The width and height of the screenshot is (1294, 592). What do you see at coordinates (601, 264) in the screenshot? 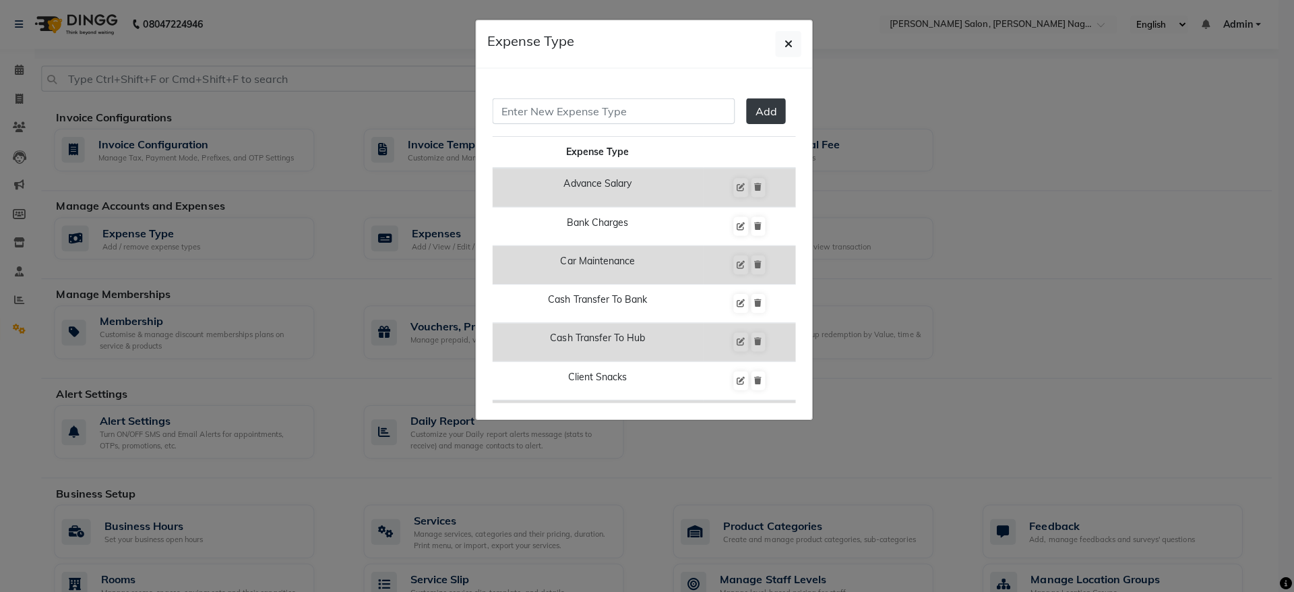
I see `td: Car Maintenance` at bounding box center [601, 264].